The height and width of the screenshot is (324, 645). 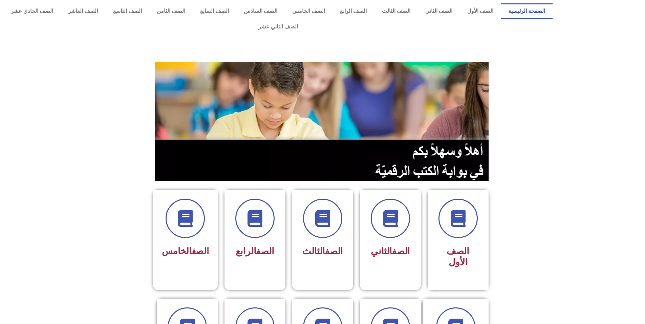 I want to click on a: الصف الثاني عشر, so click(x=278, y=27).